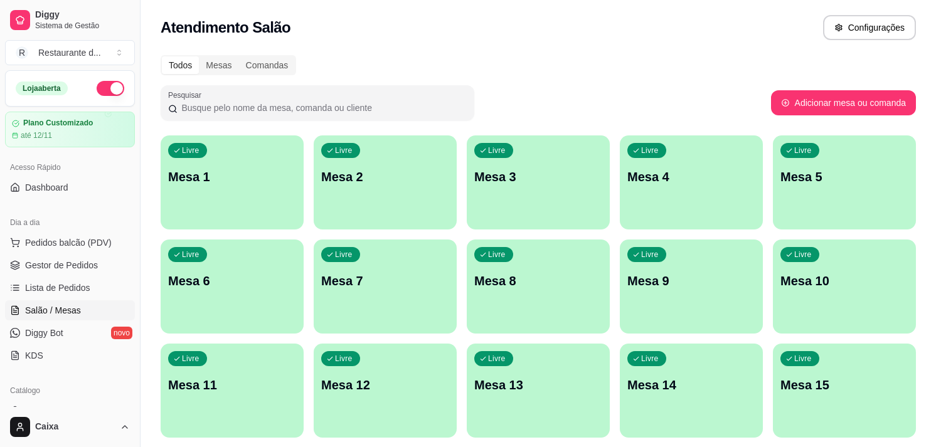  Describe the element at coordinates (58, 288) in the screenshot. I see `span: Lista de Pedidos` at that location.